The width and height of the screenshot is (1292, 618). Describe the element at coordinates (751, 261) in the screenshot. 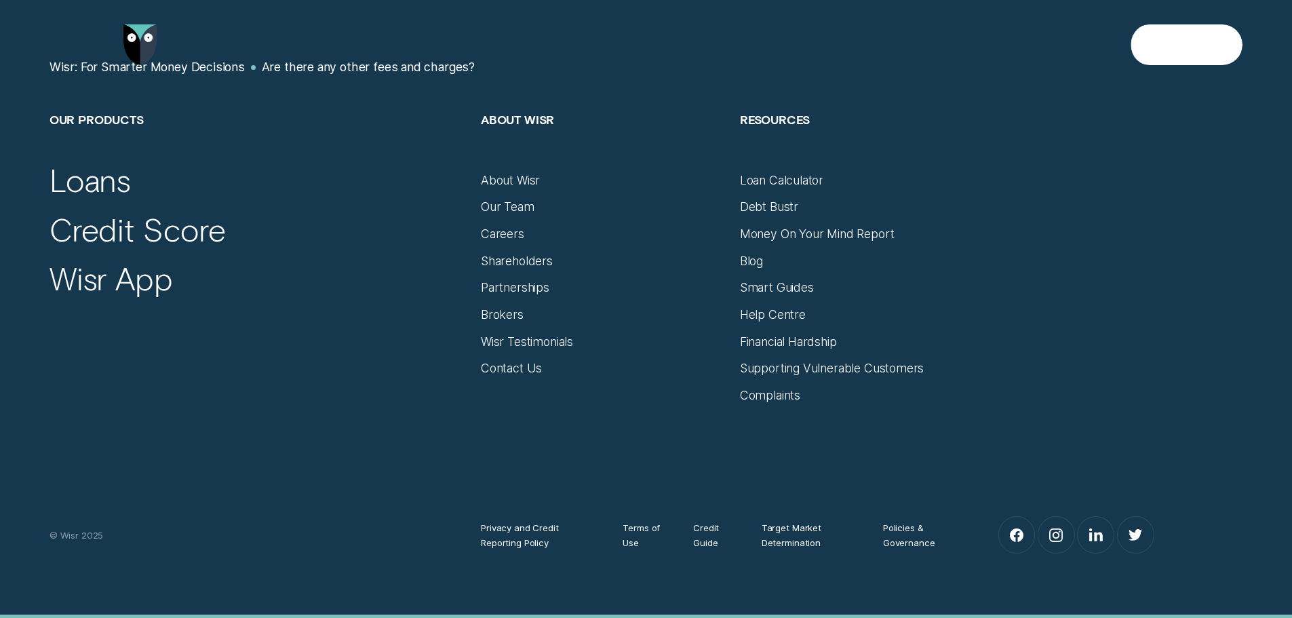

I see `a: Blog` at that location.